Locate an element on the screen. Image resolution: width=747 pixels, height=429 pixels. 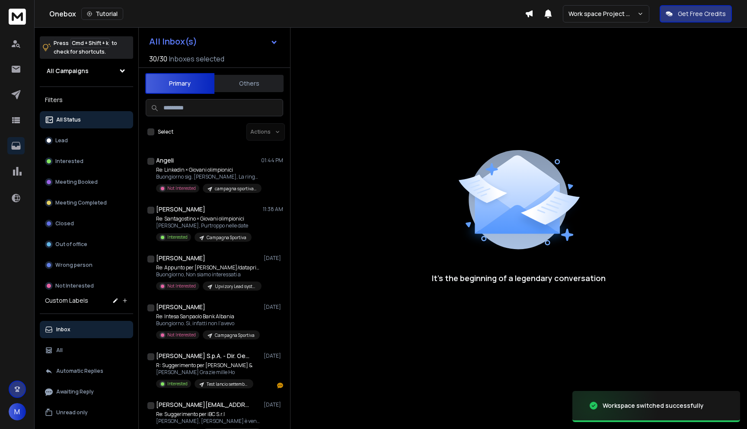
p: Meeting Booked is located at coordinates (76, 182).